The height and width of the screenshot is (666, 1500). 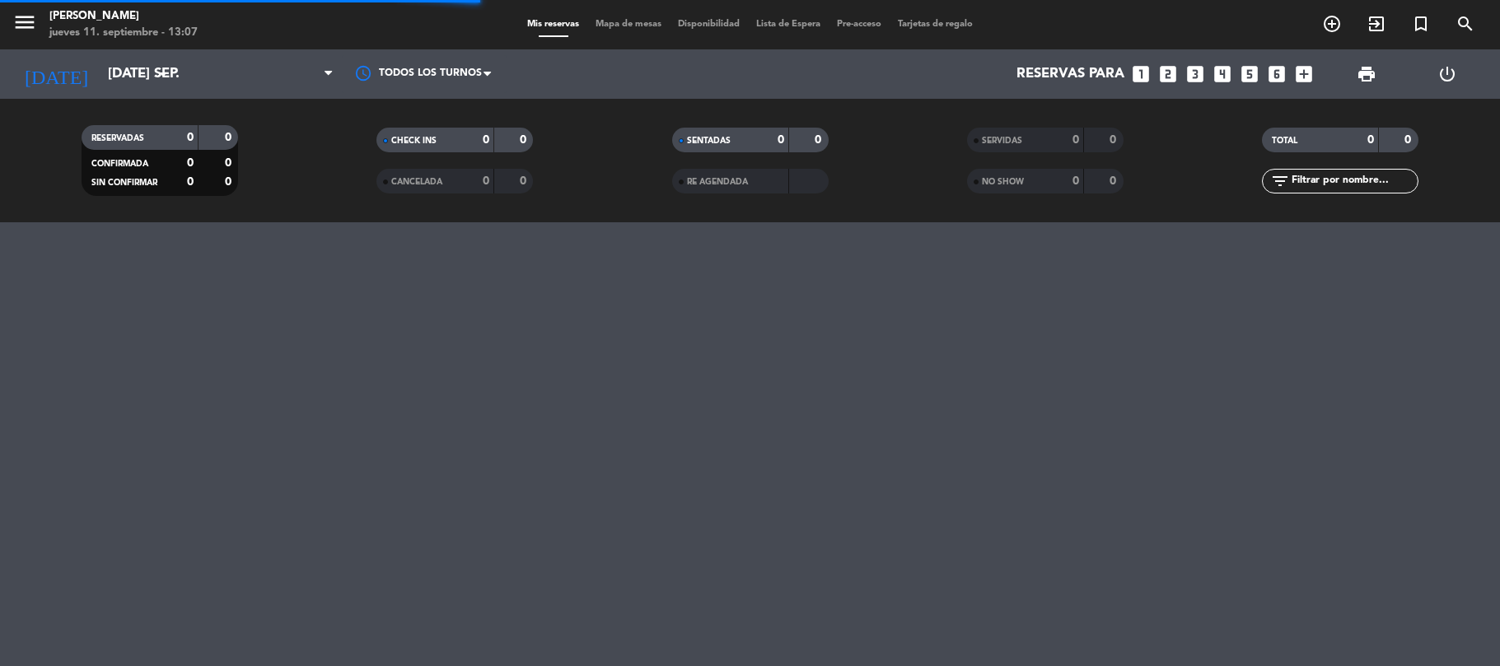 What do you see at coordinates (1377, 24) in the screenshot?
I see `i: exit_to_app` at bounding box center [1377, 24].